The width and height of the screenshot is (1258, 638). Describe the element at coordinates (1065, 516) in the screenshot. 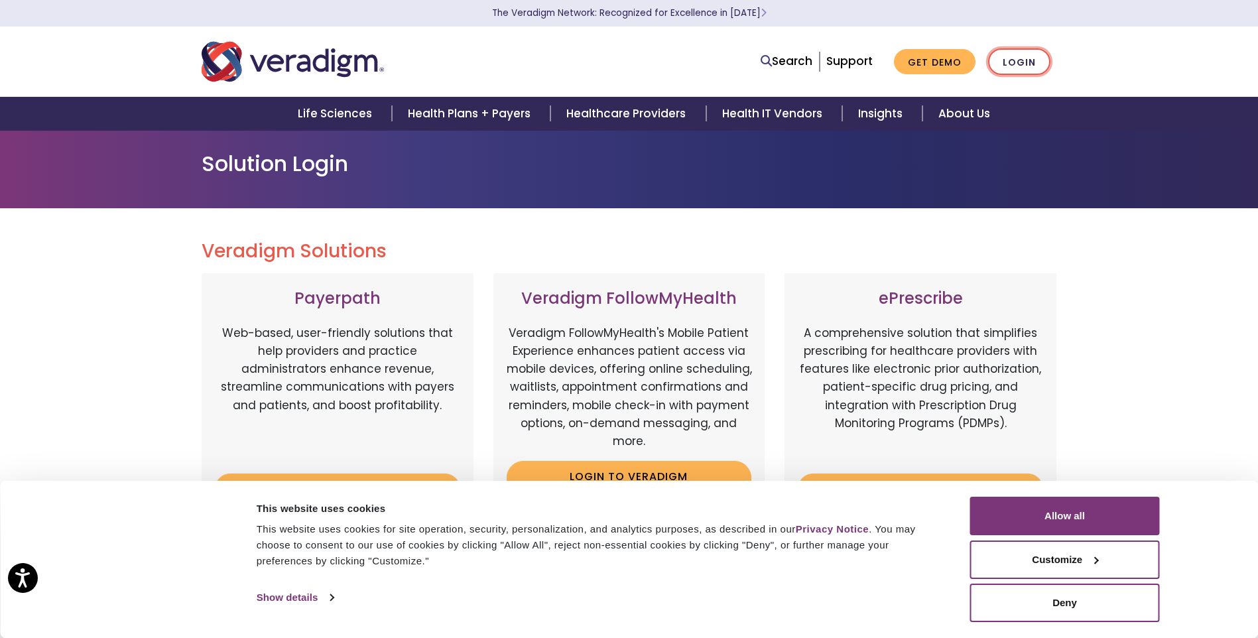

I see `button: Allow all` at that location.